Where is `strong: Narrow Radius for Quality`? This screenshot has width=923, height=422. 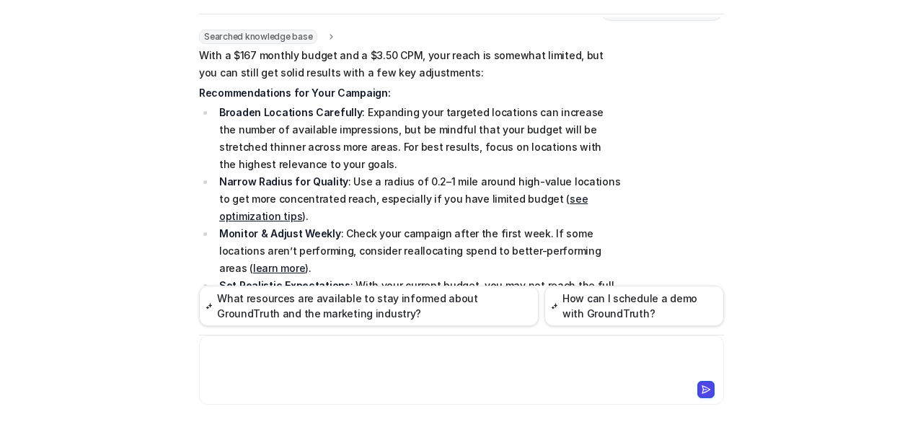 strong: Narrow Radius for Quality is located at coordinates (283, 181).